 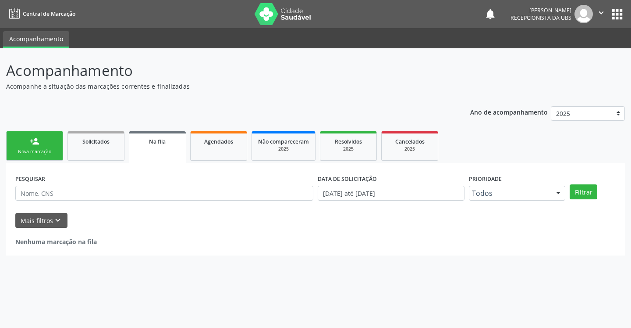 I want to click on div: person_add, so click(x=35, y=141).